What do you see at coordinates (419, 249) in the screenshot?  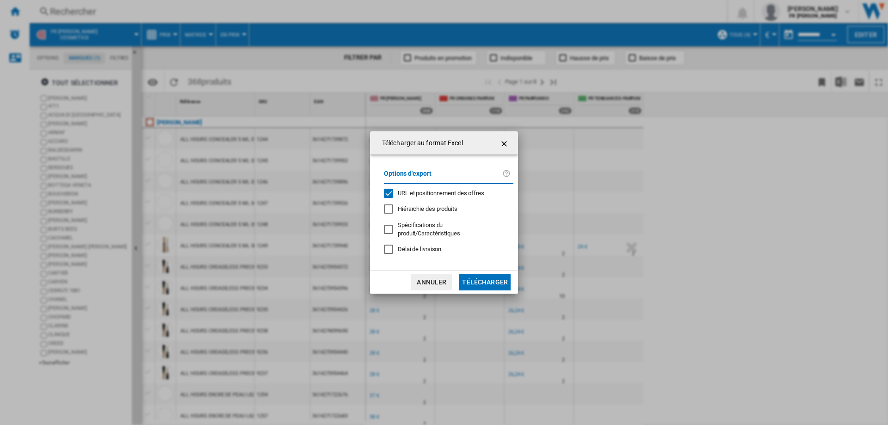 I see `span: Délai de livraison` at bounding box center [419, 249].